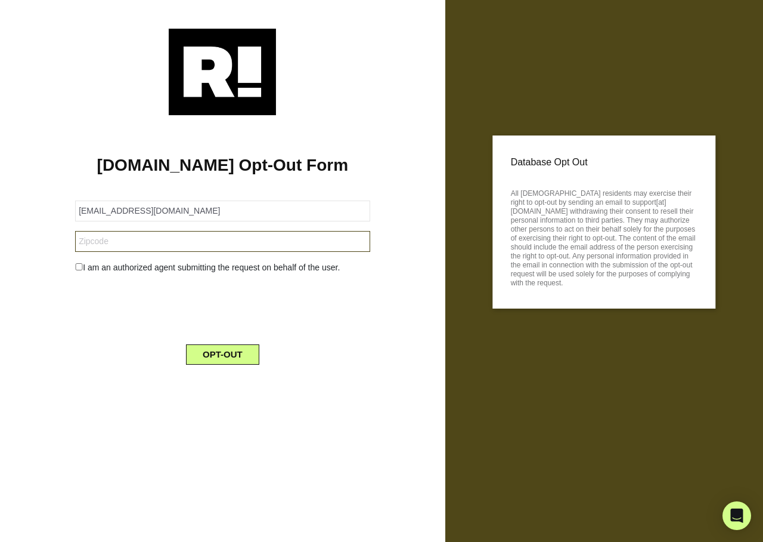  I want to click on div: I am an authorized agent submitting the request on behalf of the user., so click(222, 267).